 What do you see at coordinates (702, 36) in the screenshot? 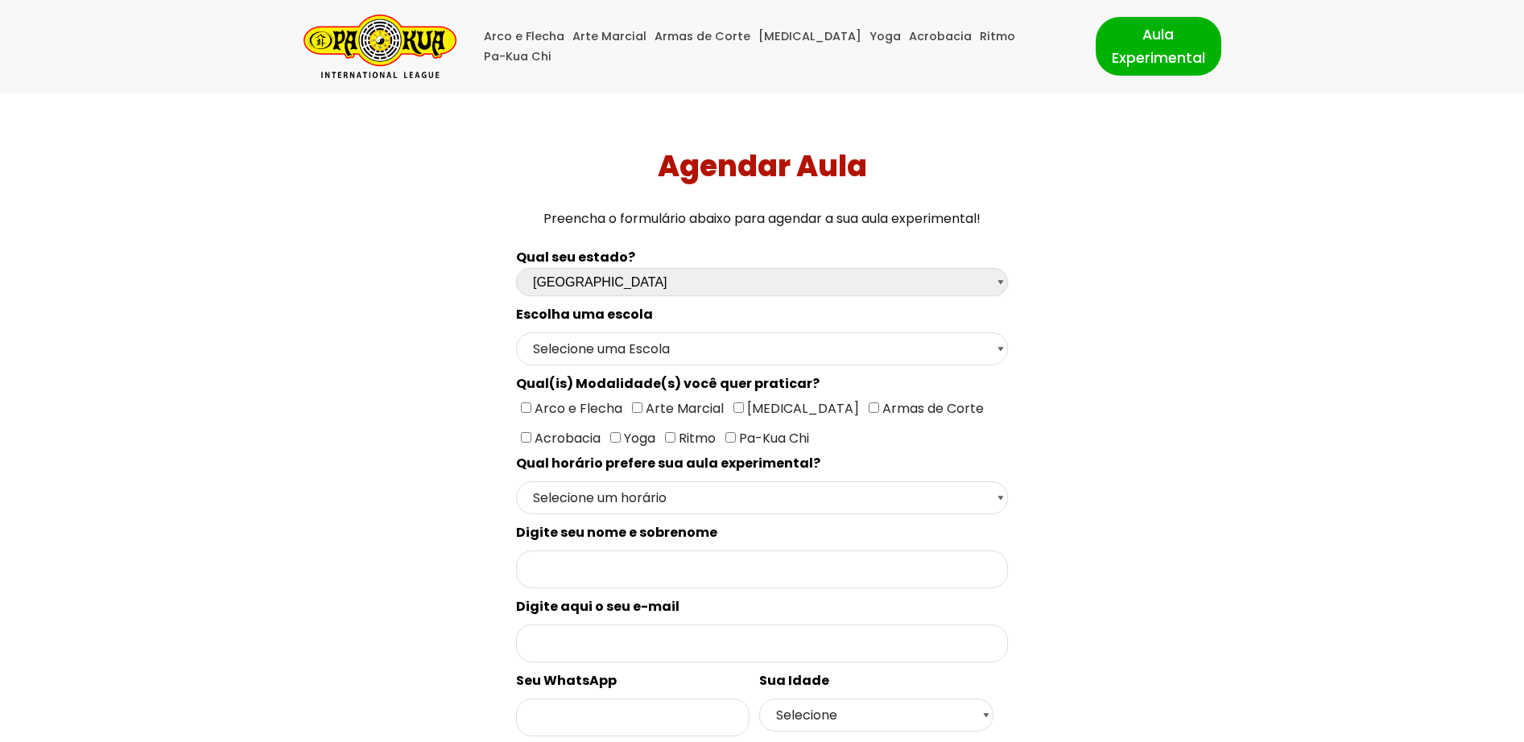
I see `a: Armas de Corte` at bounding box center [702, 36].